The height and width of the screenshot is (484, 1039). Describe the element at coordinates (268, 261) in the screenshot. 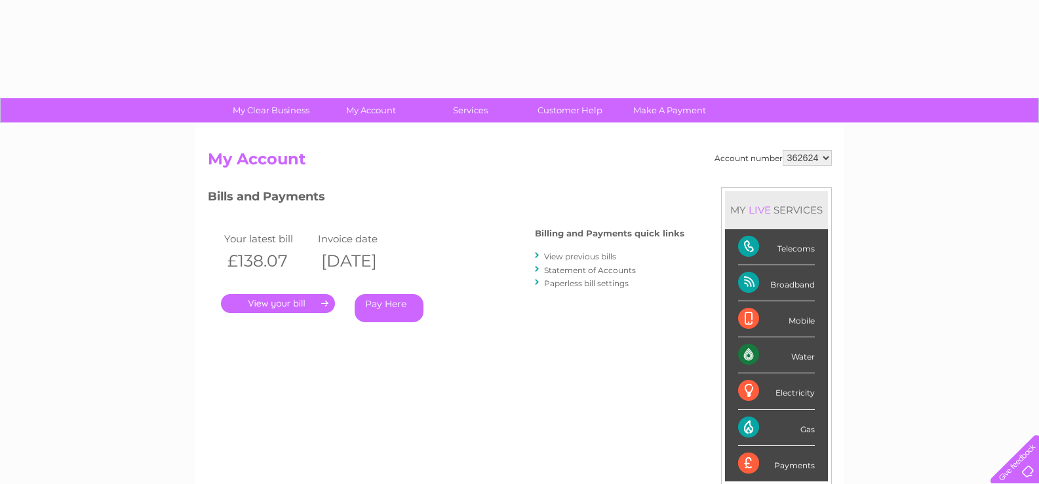

I see `th: £138.07` at that location.